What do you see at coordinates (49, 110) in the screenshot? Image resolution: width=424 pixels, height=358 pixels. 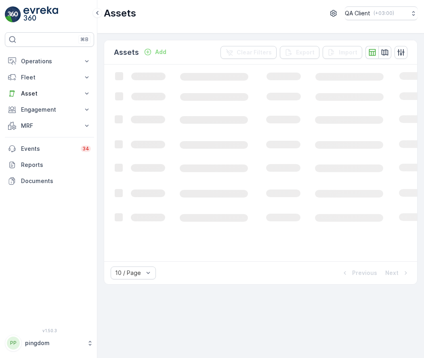 I see `button: Engagement` at bounding box center [49, 110].